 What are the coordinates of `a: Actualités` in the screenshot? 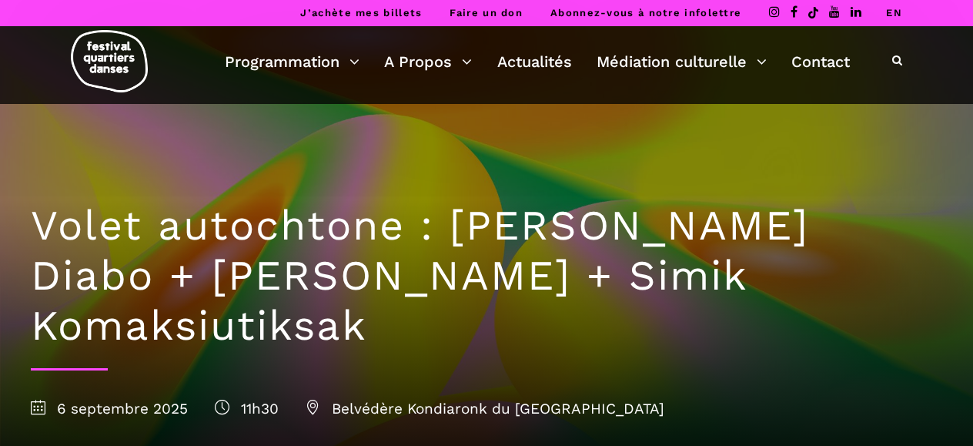 It's located at (534, 62).